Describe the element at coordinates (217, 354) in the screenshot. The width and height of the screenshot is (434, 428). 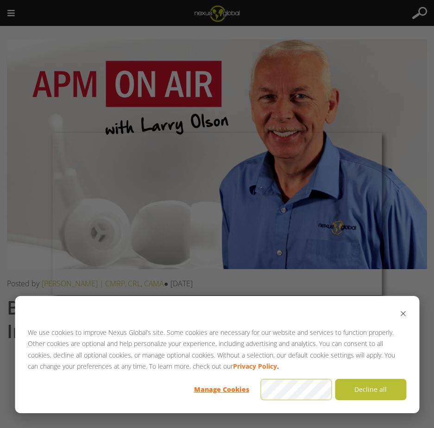
I see `div: Cookie banner` at that location.